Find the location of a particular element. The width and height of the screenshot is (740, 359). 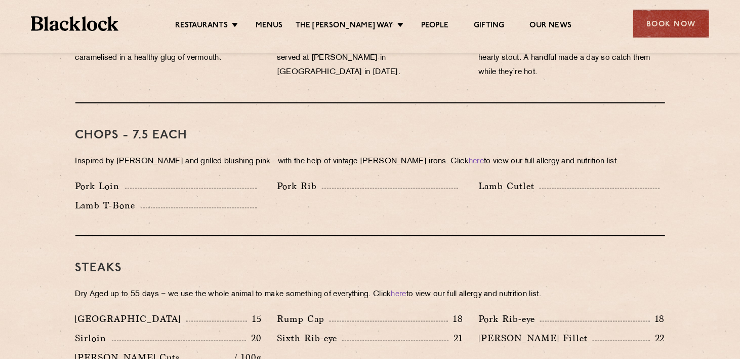

a: Restaurants is located at coordinates (202, 26).